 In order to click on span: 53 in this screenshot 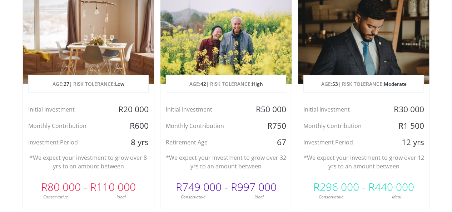, I will do `click(335, 84)`.